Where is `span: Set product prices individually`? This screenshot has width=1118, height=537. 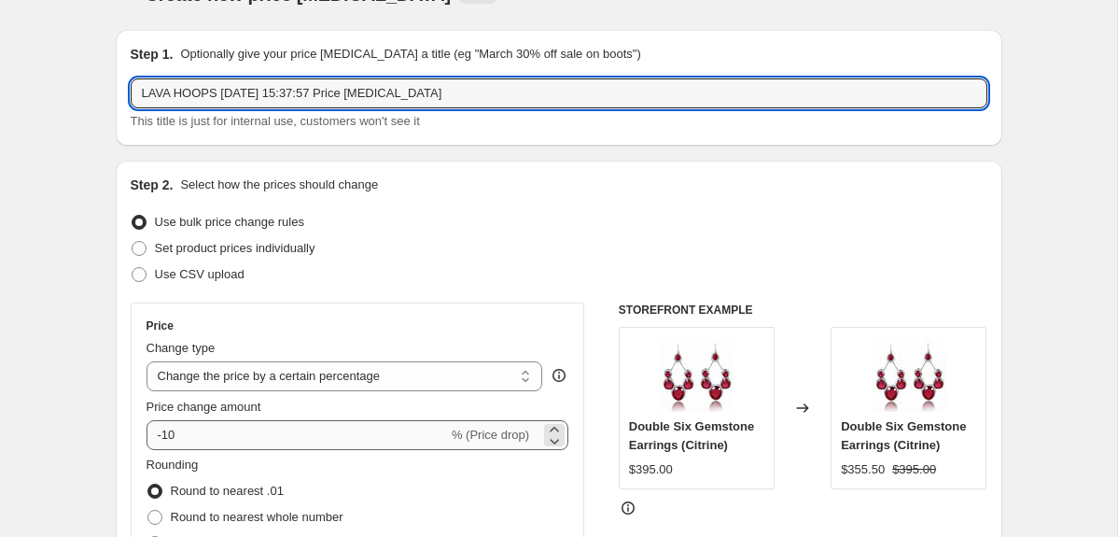
span: Set product prices individually is located at coordinates (235, 247).